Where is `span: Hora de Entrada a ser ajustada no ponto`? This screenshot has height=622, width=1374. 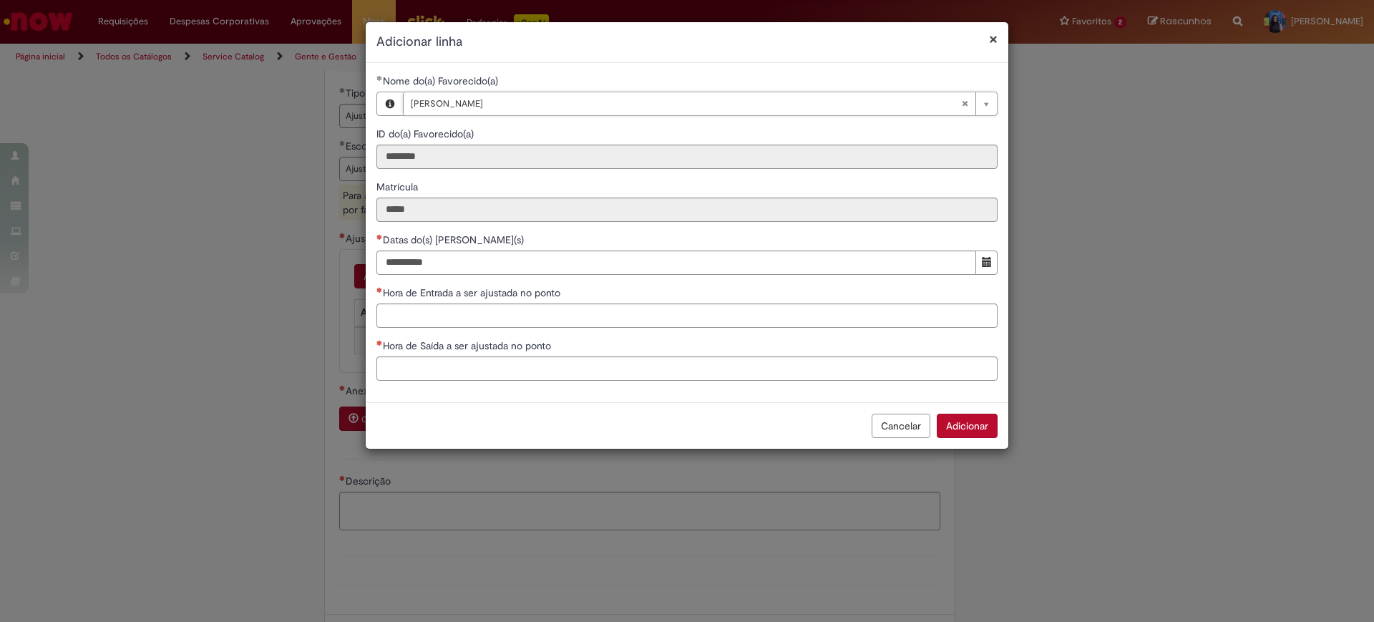
span: Hora de Entrada a ser ajustada no ponto is located at coordinates (473, 293).